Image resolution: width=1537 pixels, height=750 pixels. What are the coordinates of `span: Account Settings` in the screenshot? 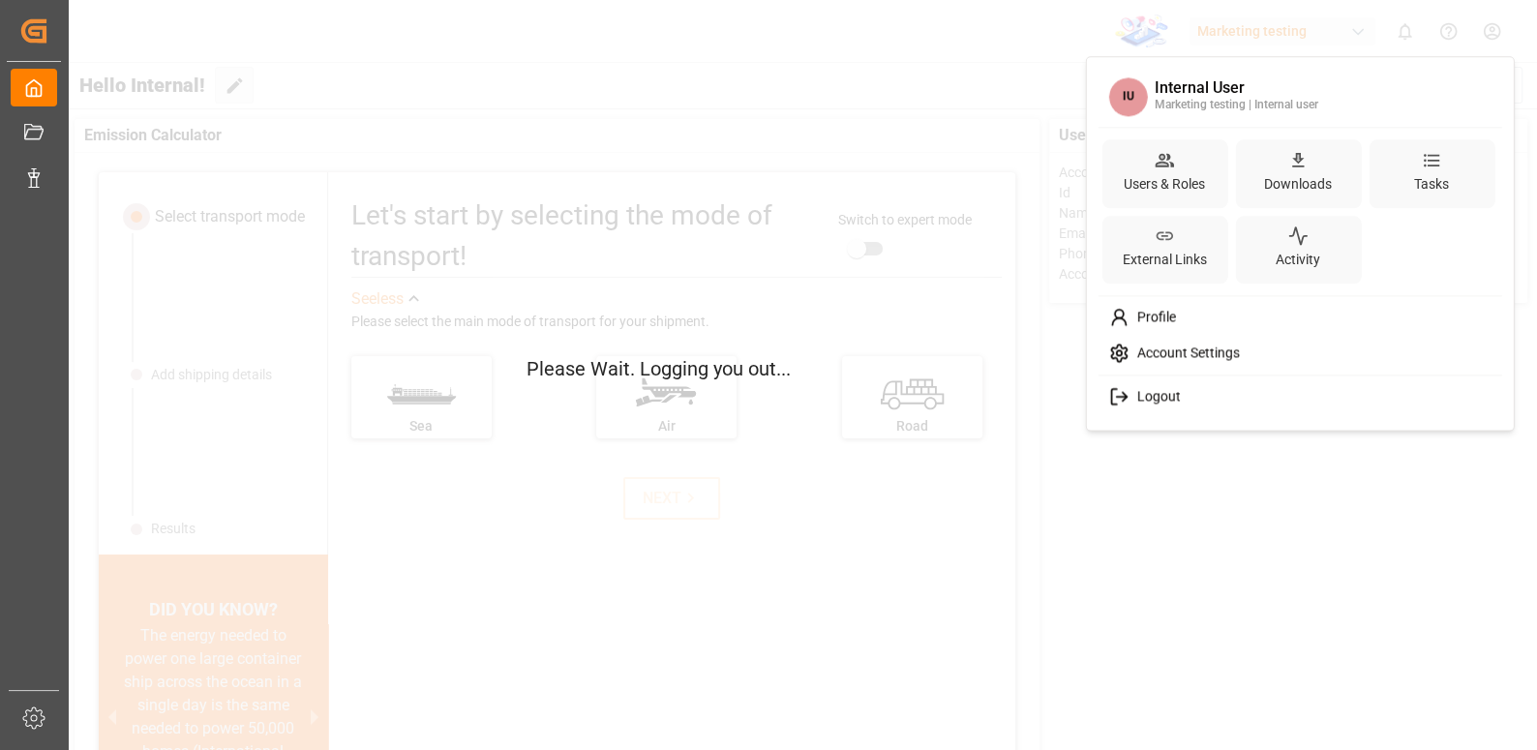 It's located at (1184, 353).